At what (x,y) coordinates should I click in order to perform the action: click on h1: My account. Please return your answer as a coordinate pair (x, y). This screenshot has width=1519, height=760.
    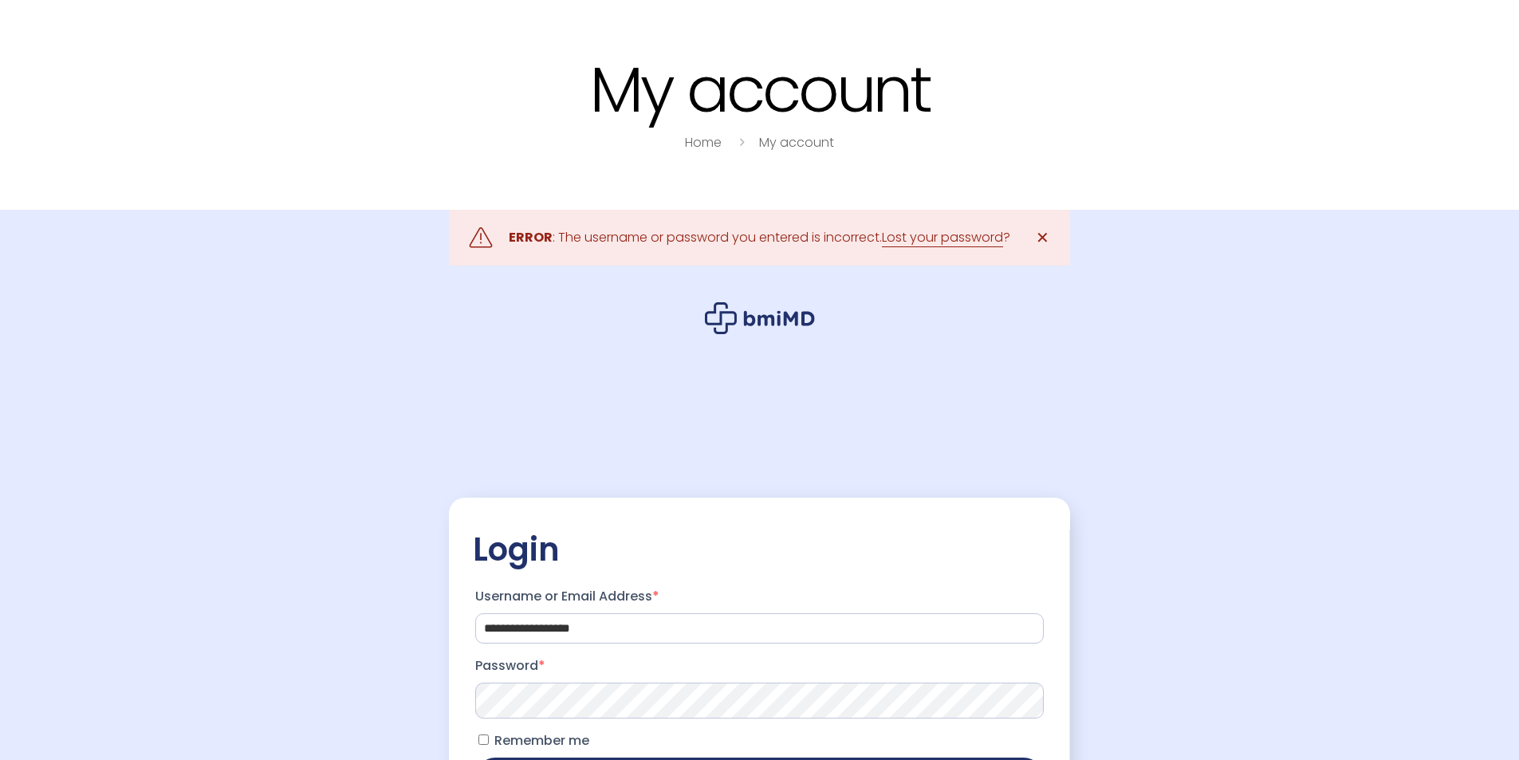
    Looking at the image, I should click on (760, 89).